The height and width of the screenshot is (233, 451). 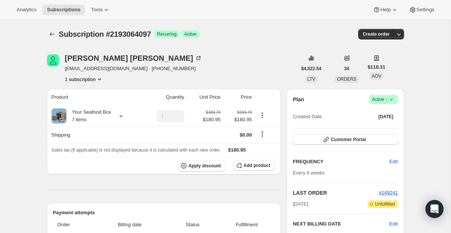 What do you see at coordinates (434, 209) in the screenshot?
I see `div: Open Intercom Messenger` at bounding box center [434, 209].